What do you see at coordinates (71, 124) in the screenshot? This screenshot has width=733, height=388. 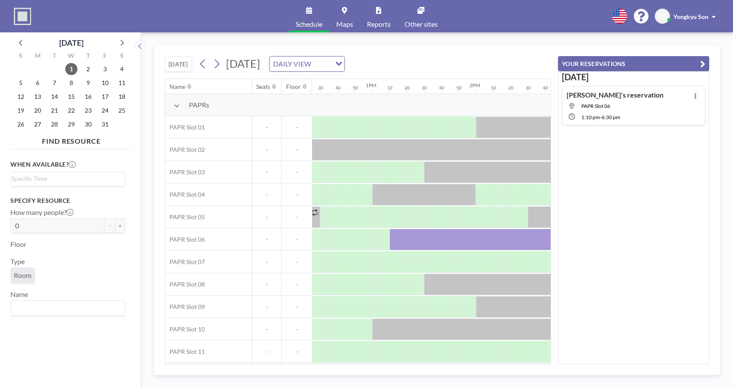 I see `span: Wednesday, October 29, 2025` at bounding box center [71, 124].